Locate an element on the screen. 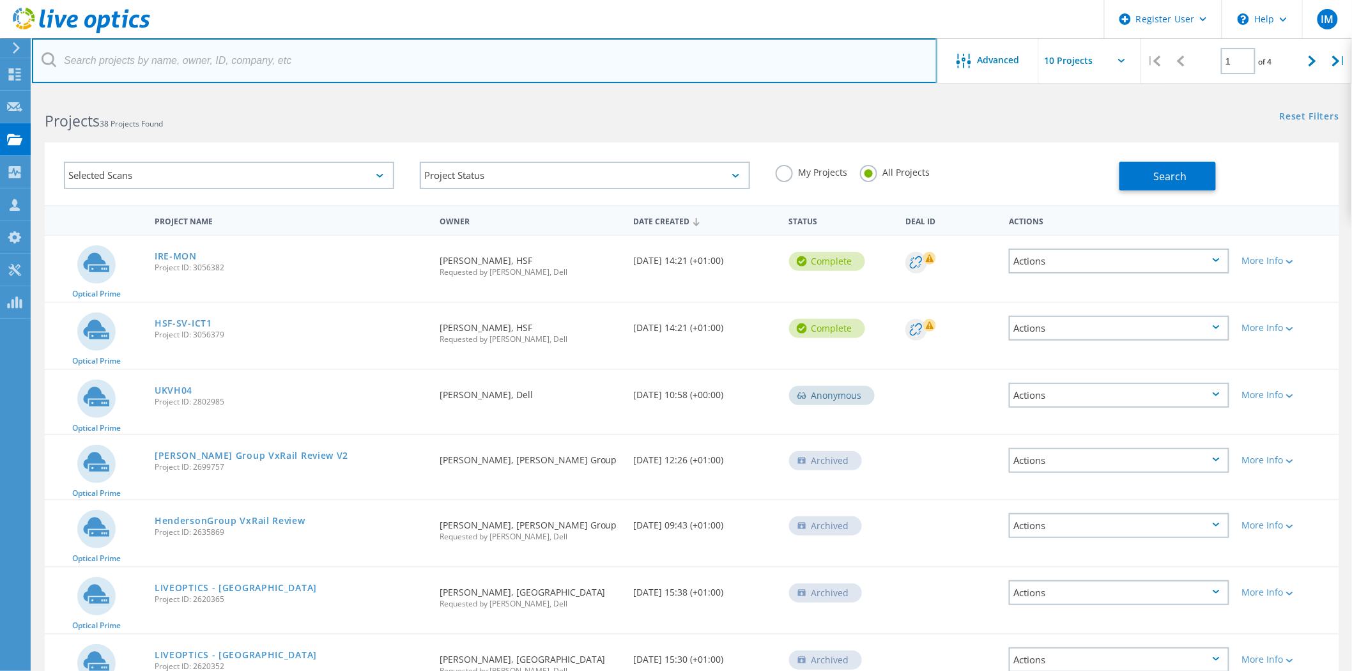 Image resolution: width=1352 pixels, height=671 pixels. span: Search is located at coordinates (1170, 176).